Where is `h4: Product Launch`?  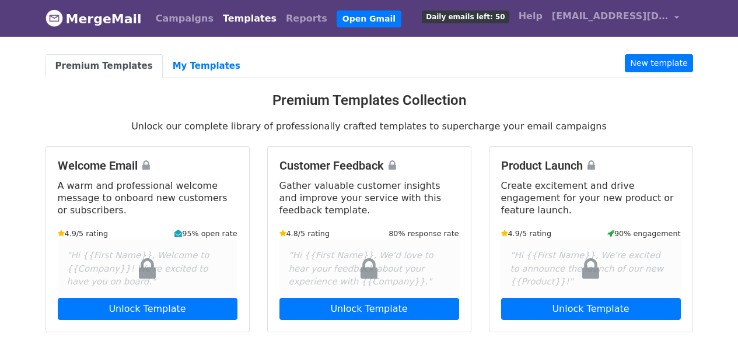 h4: Product Launch is located at coordinates (591, 166).